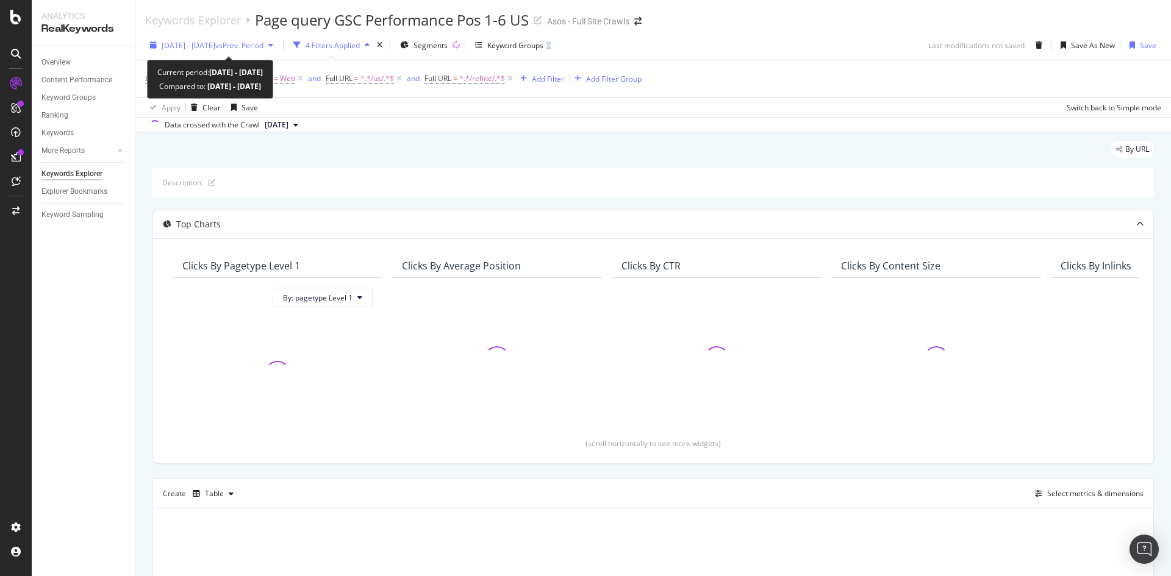  What do you see at coordinates (1085, 45) in the screenshot?
I see `button: Save As New` at bounding box center [1085, 45].